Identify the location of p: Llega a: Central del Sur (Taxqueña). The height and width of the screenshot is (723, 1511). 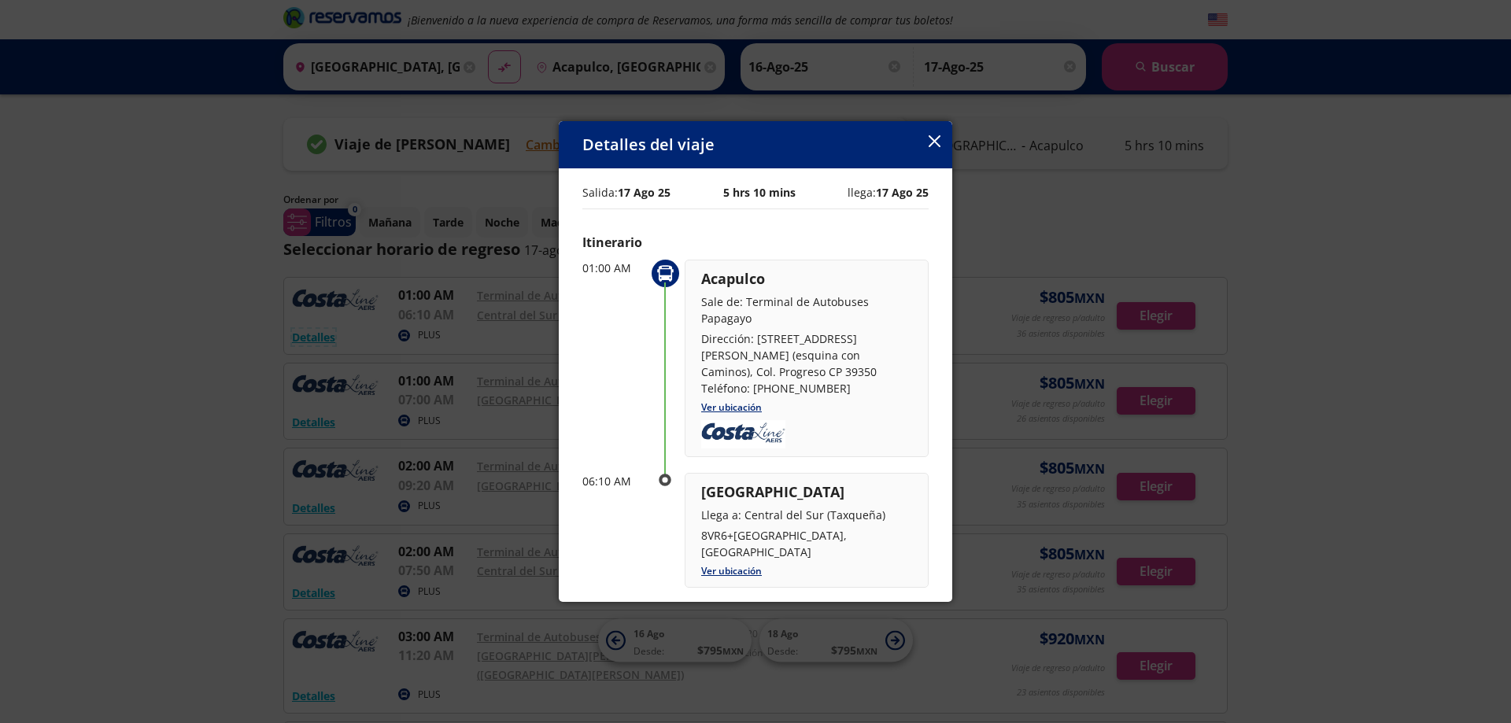
(807, 515).